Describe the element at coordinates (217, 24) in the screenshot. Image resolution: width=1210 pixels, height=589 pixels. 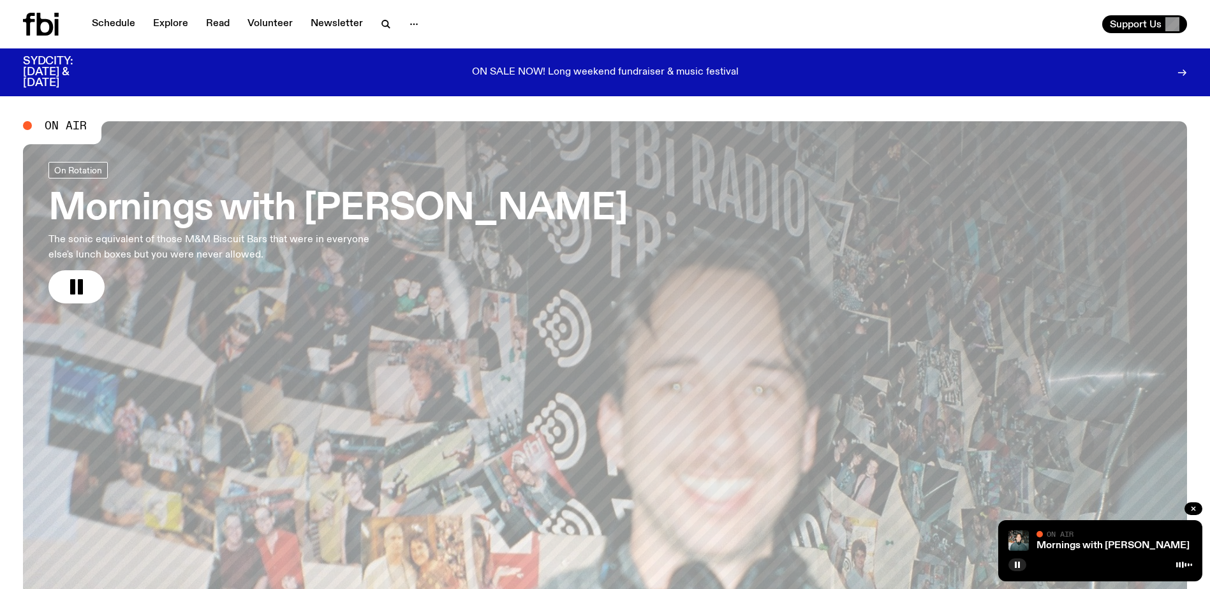
I see `a: Read` at that location.